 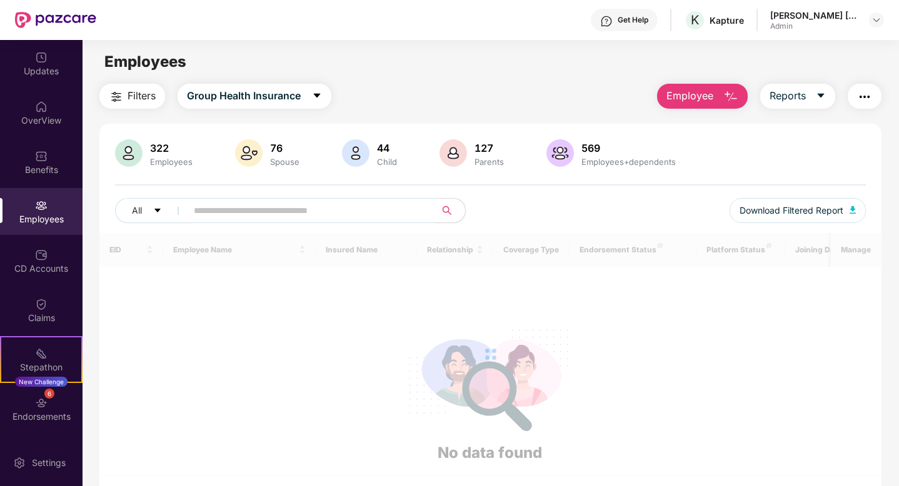 I want to click on div: Admin, so click(x=814, y=26).